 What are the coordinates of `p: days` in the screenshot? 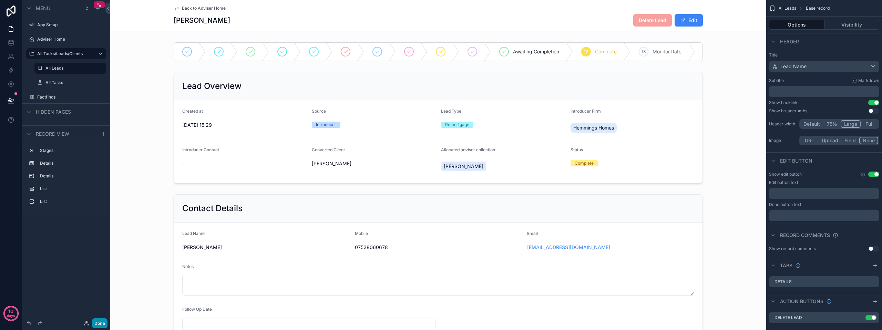 It's located at (11, 316).